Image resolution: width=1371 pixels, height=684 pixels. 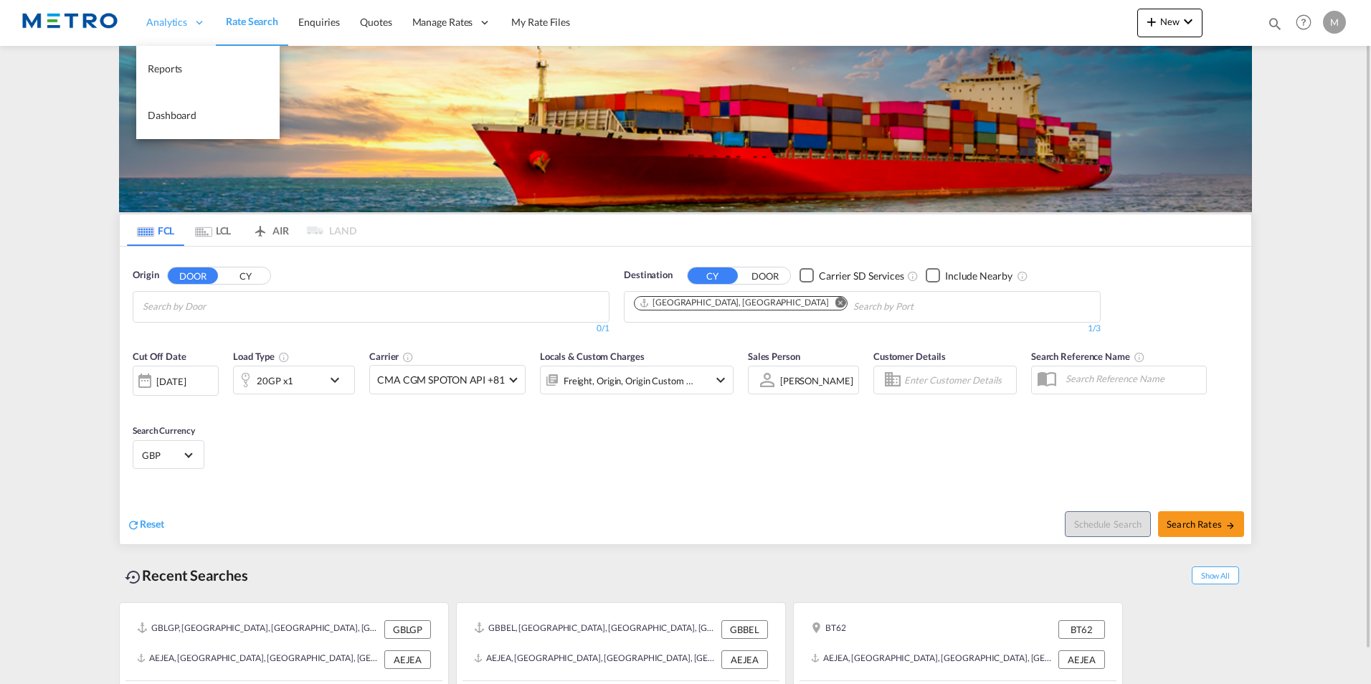 I want to click on span: Customer Details, so click(x=910, y=356).